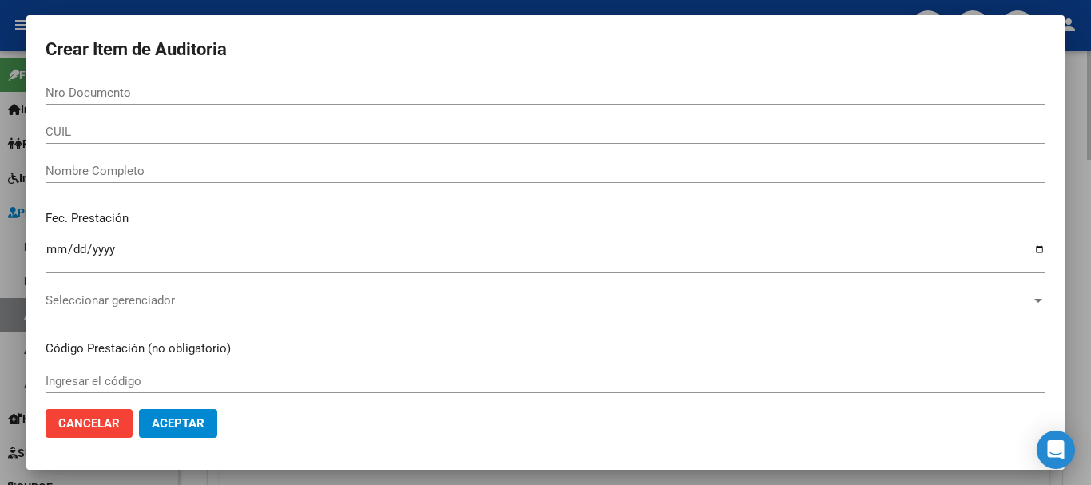 The height and width of the screenshot is (485, 1091). I want to click on p: Código Prestación (no obligatorio), so click(546, 348).